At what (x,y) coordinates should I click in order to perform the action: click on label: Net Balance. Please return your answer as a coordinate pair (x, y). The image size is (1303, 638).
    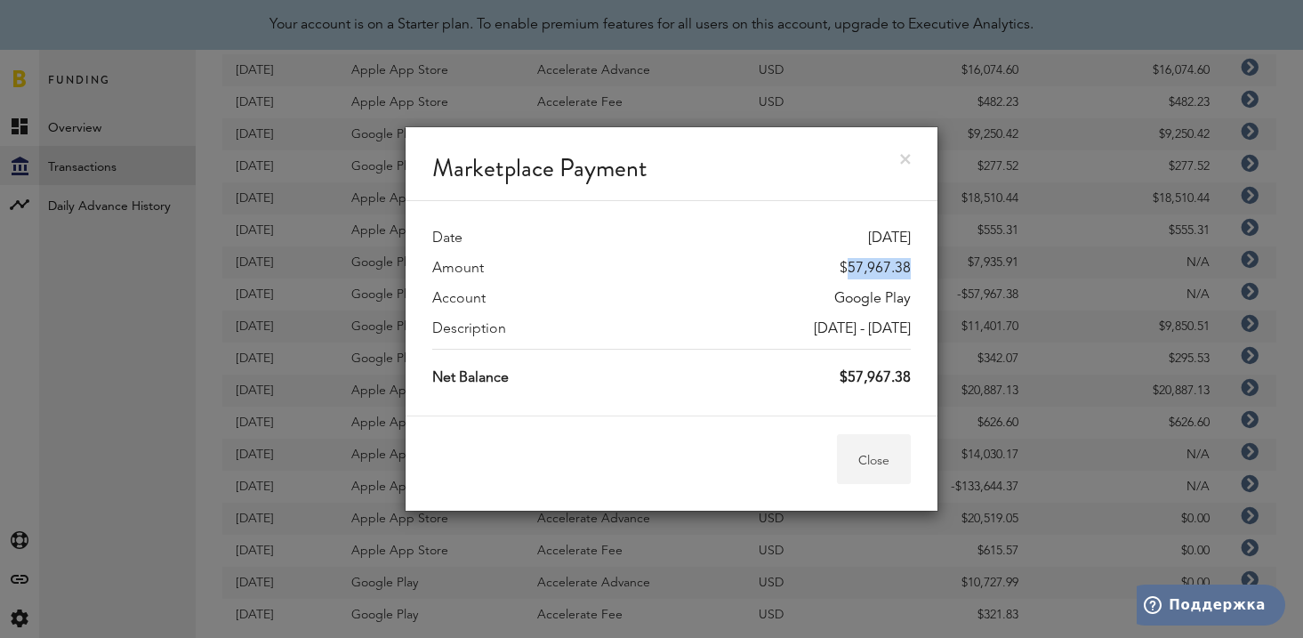
    Looking at the image, I should click on (471, 378).